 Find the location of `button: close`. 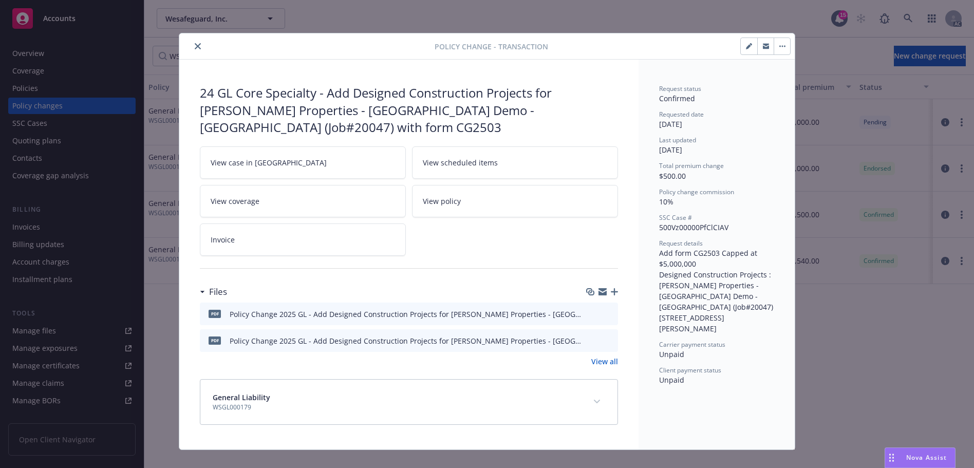

button: close is located at coordinates (198, 46).